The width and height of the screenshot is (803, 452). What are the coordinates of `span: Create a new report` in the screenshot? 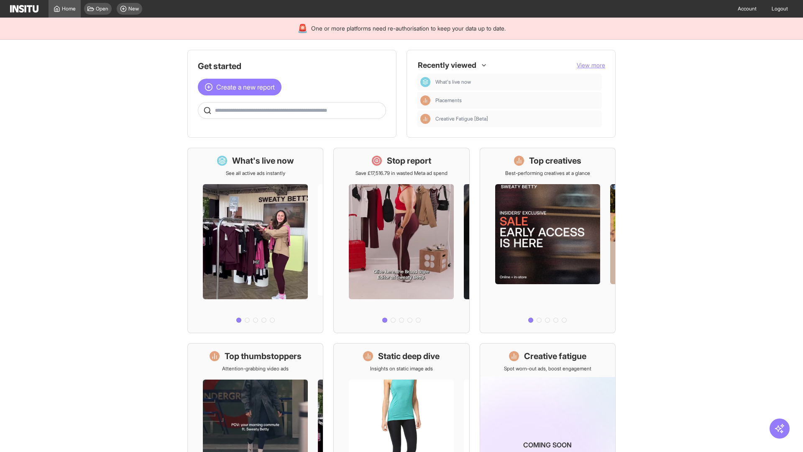 It's located at (245, 87).